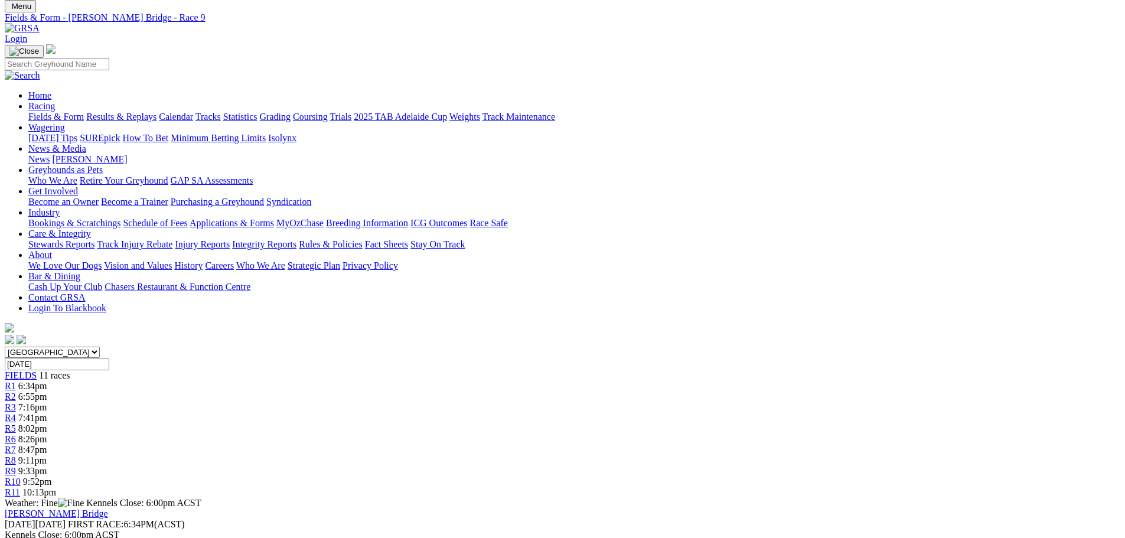 The height and width of the screenshot is (538, 1125). Describe the element at coordinates (12, 481) in the screenshot. I see `a: R10` at that location.